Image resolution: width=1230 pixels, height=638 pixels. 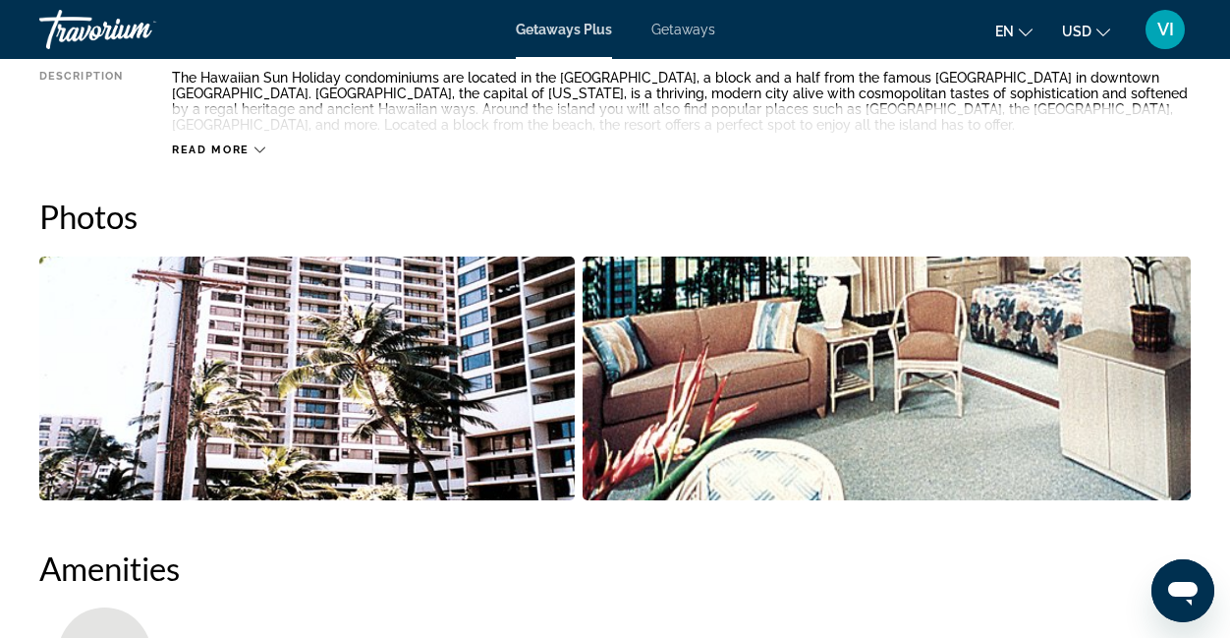 What do you see at coordinates (564, 29) in the screenshot?
I see `span: Getaways Plus` at bounding box center [564, 29].